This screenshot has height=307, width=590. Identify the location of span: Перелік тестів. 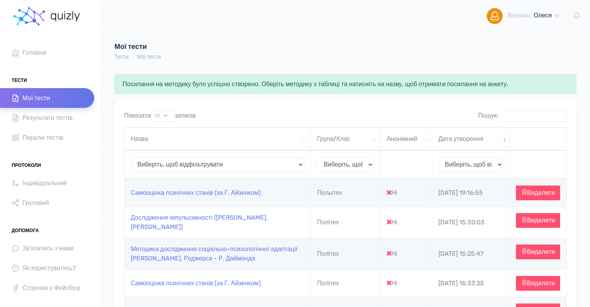
(43, 137).